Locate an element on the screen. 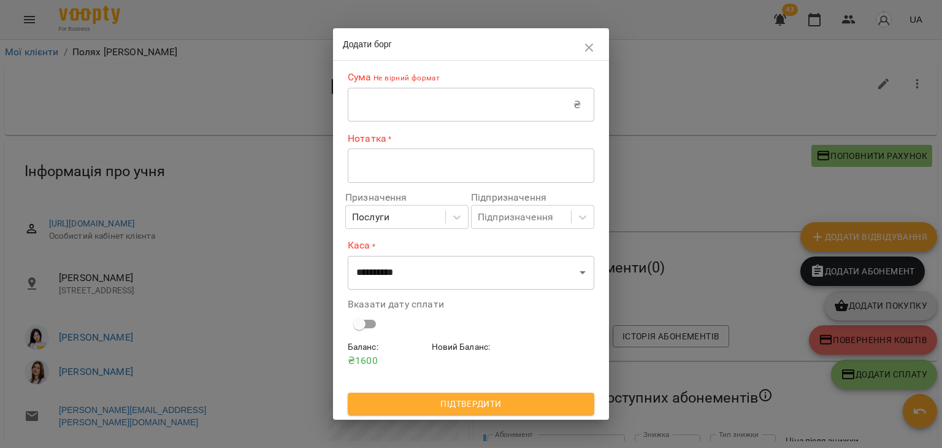 This screenshot has width=942, height=448. div: Послуги is located at coordinates (371, 217).